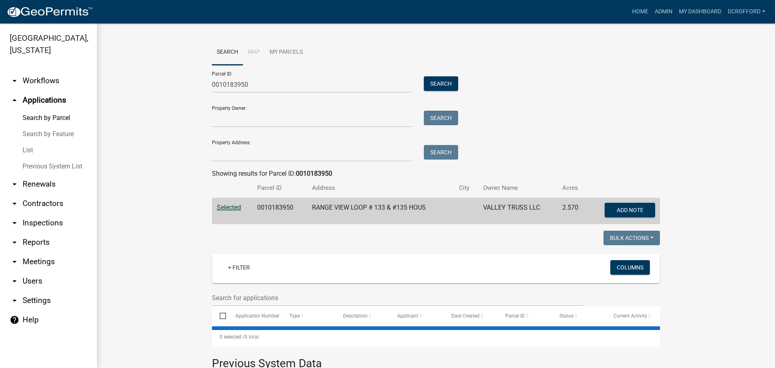 This screenshot has height=368, width=775. I want to click on th: City, so click(466, 188).